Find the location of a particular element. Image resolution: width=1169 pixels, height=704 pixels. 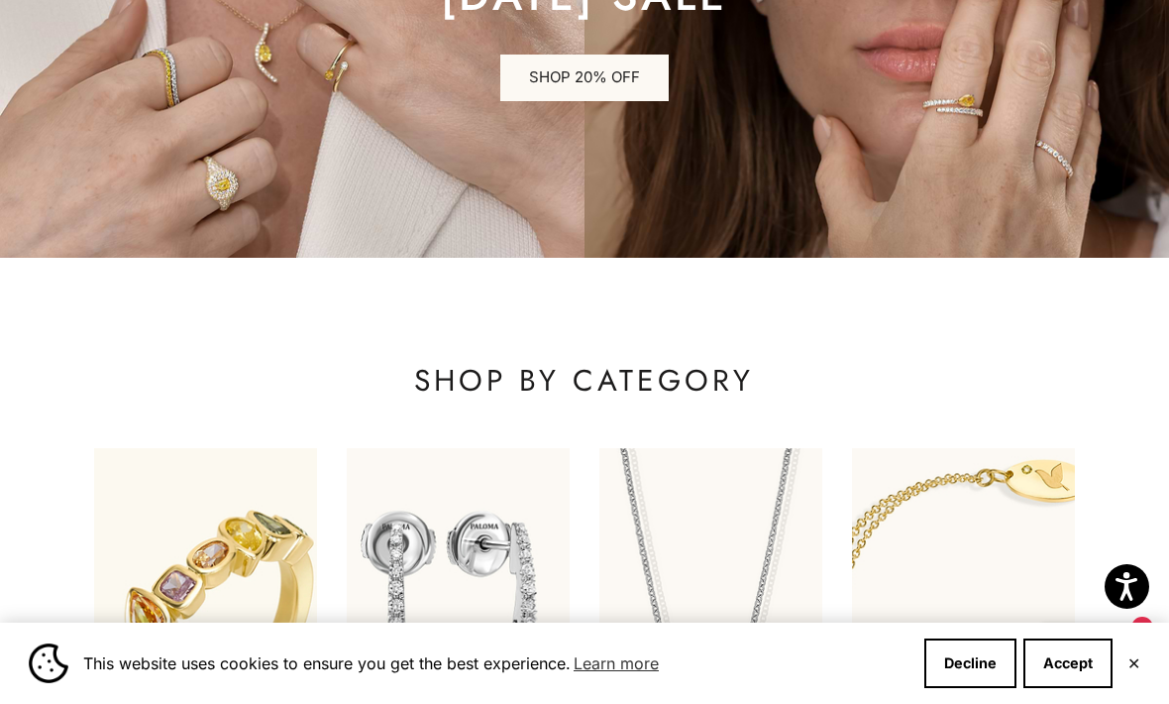

button: Decline is located at coordinates (970, 663).